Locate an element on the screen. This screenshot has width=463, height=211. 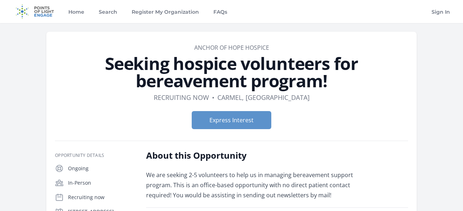
h3: Opportunity Details is located at coordinates (95, 156).